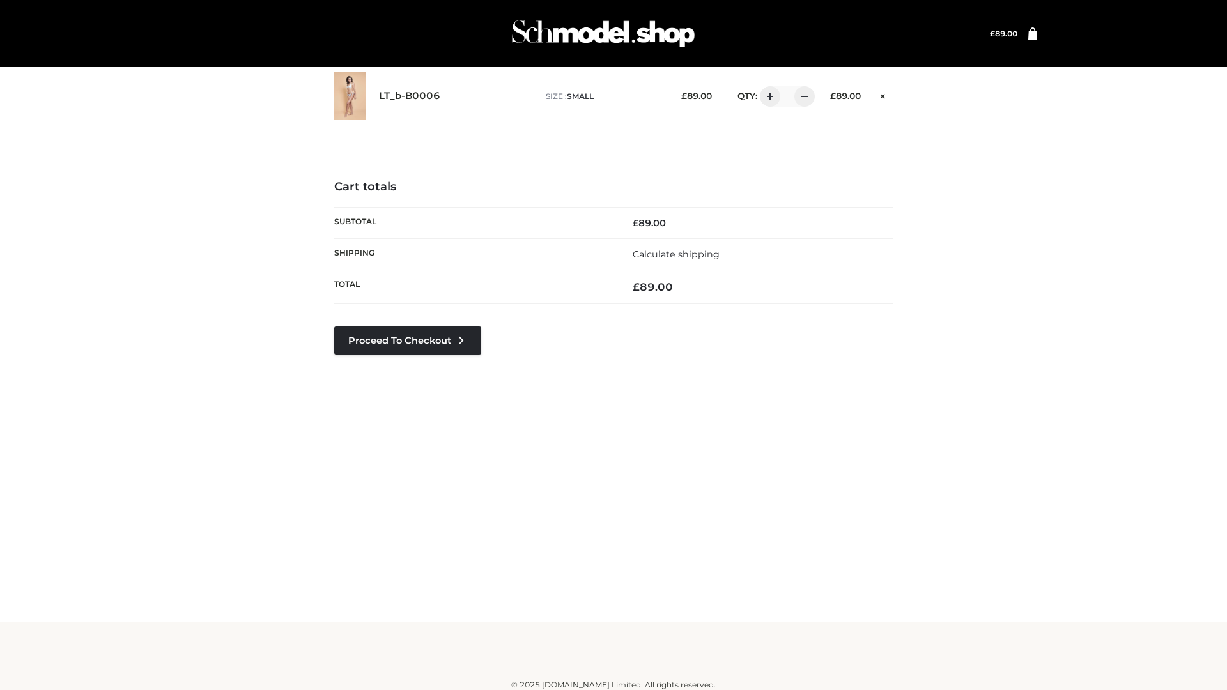 The image size is (1227, 690). Describe the element at coordinates (408, 341) in the screenshot. I see `a: Proceed to Checkout` at that location.